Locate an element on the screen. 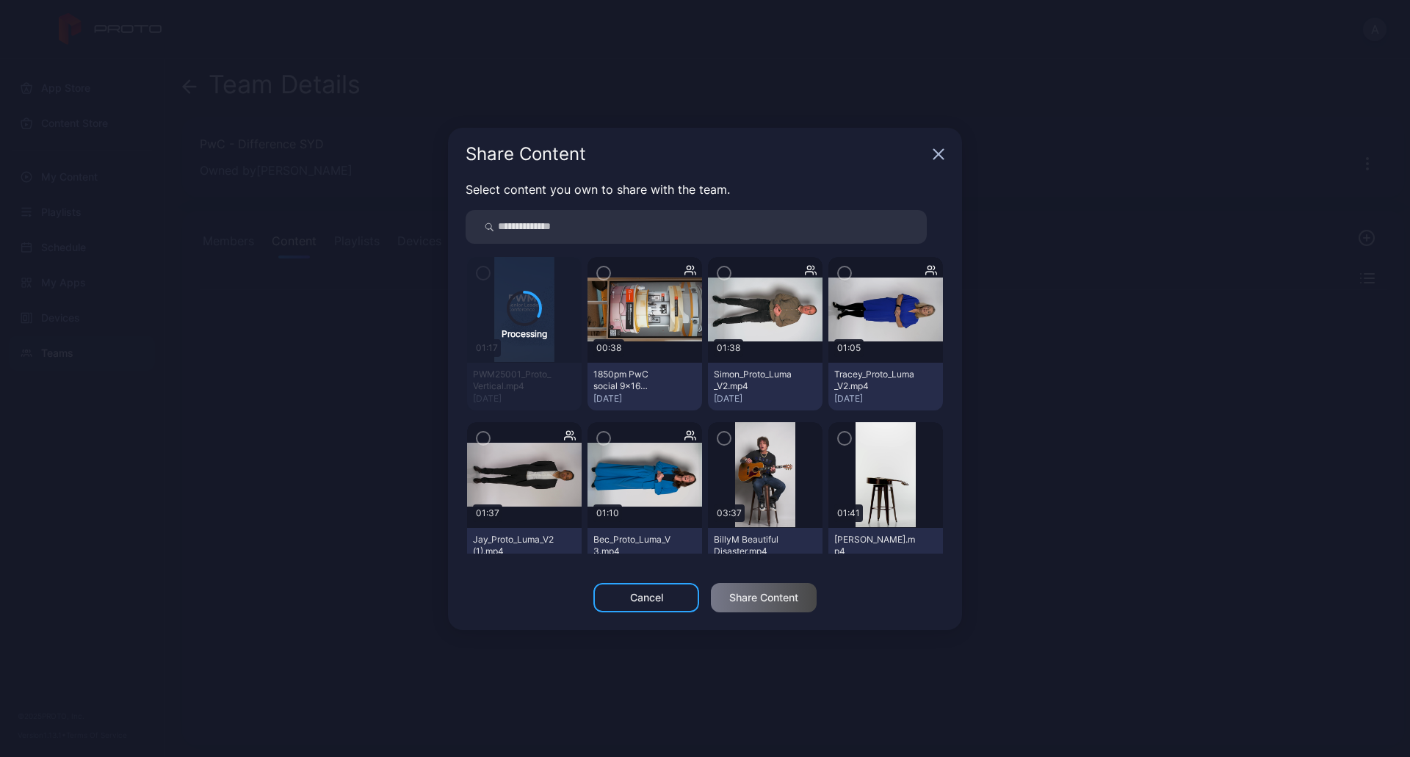  div: Jay_Proto_Luma_V2(1).mp4 is located at coordinates (513, 546).